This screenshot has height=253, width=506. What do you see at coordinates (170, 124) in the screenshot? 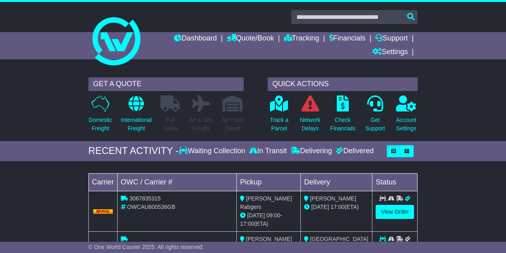
I see `p: Full Loads` at bounding box center [170, 124].